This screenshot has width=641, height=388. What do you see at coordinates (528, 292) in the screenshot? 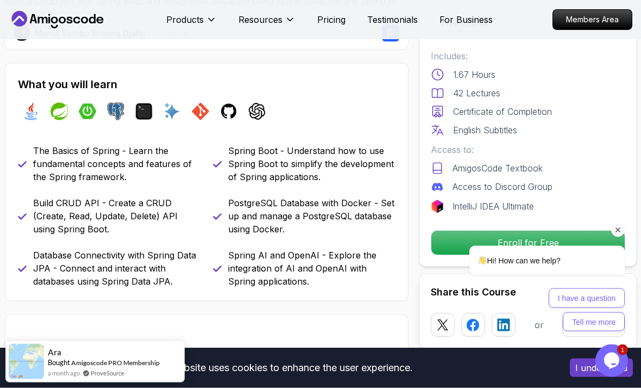
I see `h2: Share this Course` at bounding box center [528, 292].